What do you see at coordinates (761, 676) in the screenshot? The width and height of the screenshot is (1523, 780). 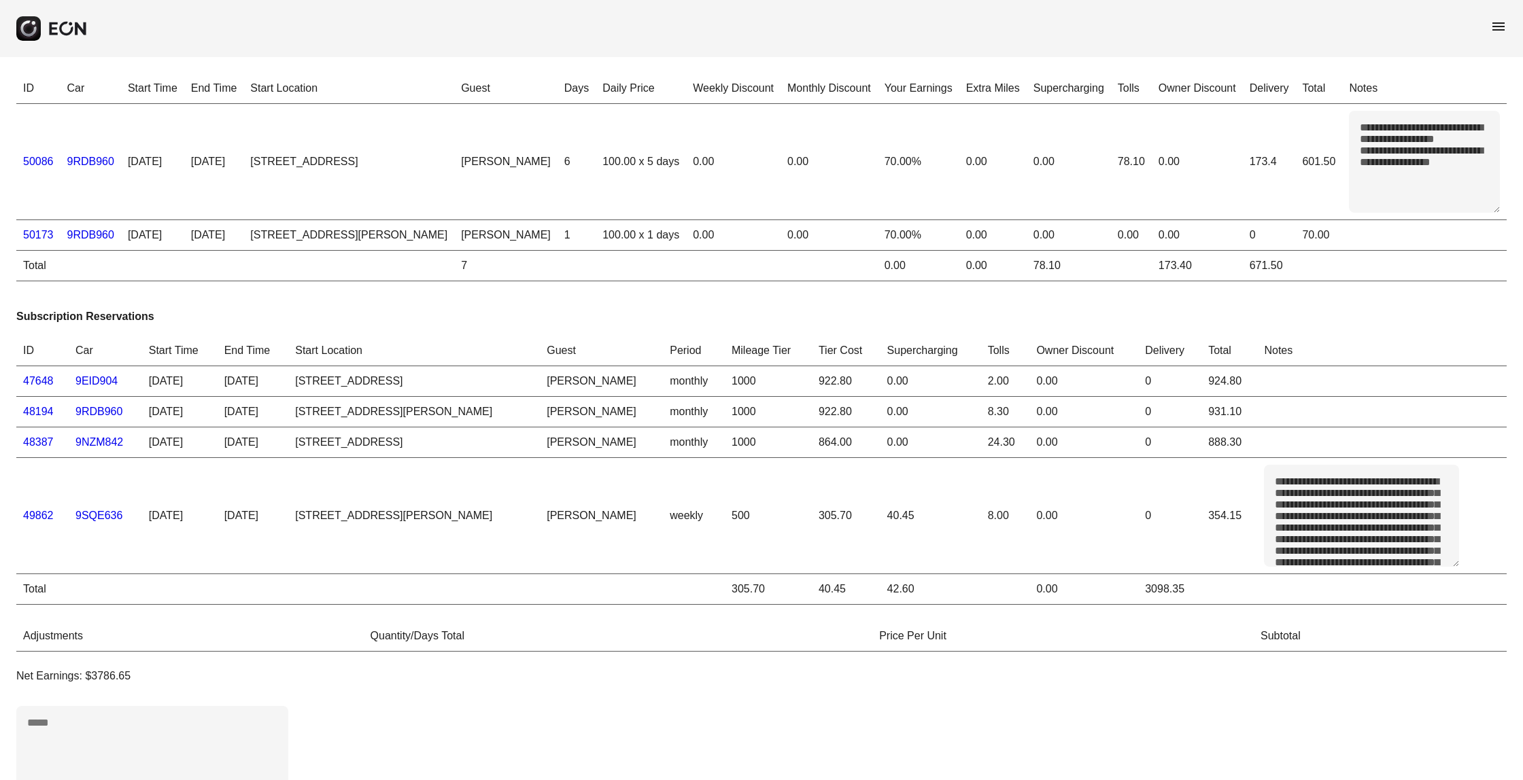 I see `p: Net Earnings: $3786.65` at bounding box center [761, 676].